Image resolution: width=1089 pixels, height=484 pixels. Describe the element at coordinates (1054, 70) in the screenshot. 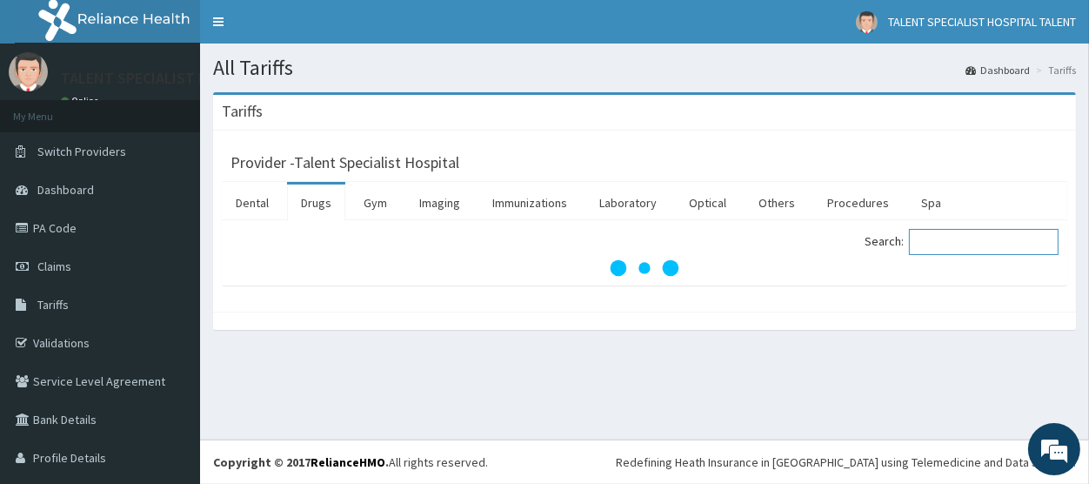

I see `li: Tariffs` at that location.